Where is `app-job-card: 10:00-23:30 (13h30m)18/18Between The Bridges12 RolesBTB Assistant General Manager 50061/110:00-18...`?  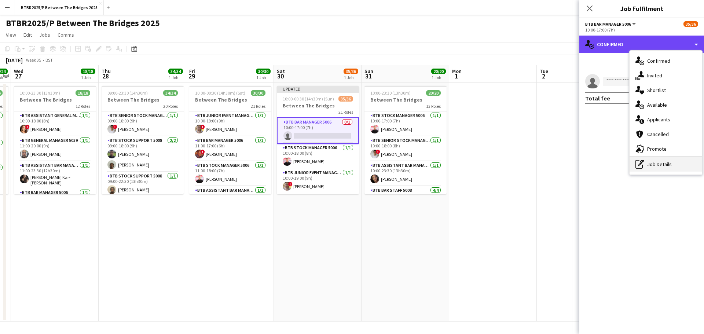 app-job-card: 10:00-23:30 (13h30m)18/18Between The Bridges12 RolesBTB Assistant General Manager 50061/110:00-18... is located at coordinates (55, 140).